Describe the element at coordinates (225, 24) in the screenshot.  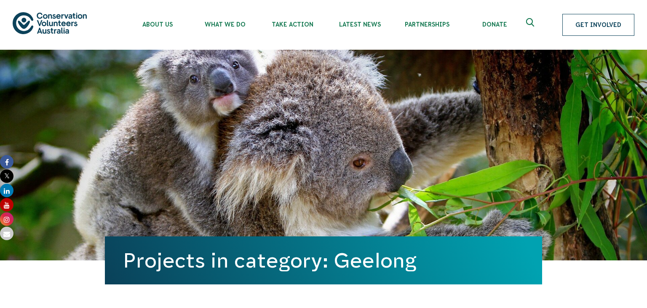
I see `span: What We Do` at that location.